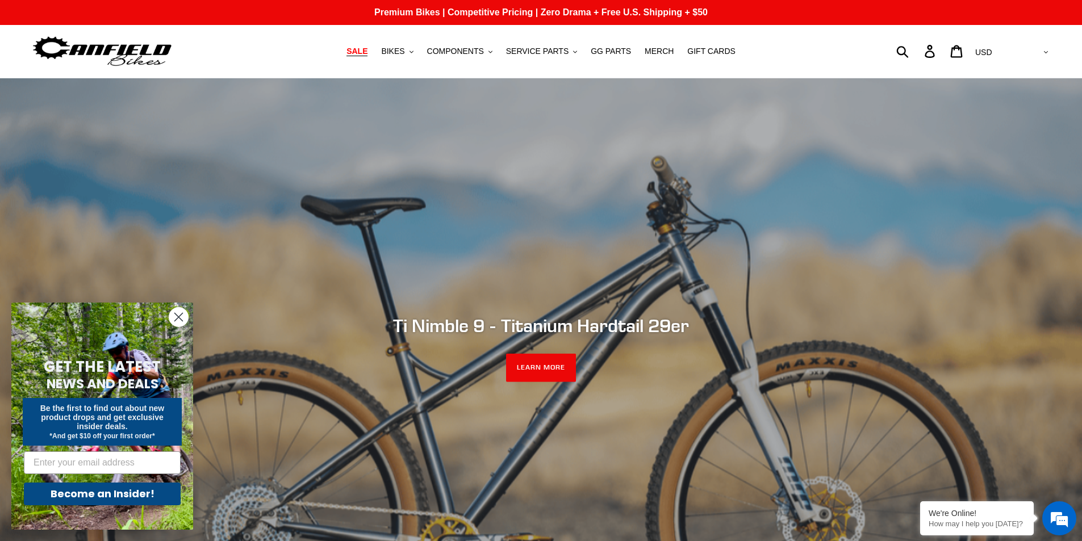 The image size is (1082, 541). What do you see at coordinates (392, 51) in the screenshot?
I see `span: BIKES` at bounding box center [392, 51].